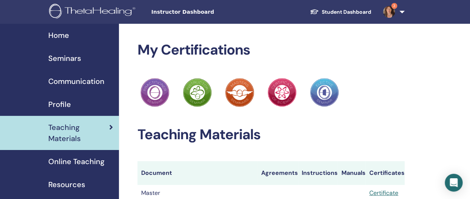 Image resolution: width=470 pixels, height=199 pixels. Describe the element at coordinates (389, 12) in the screenshot. I see `img: default.jpg` at that location.